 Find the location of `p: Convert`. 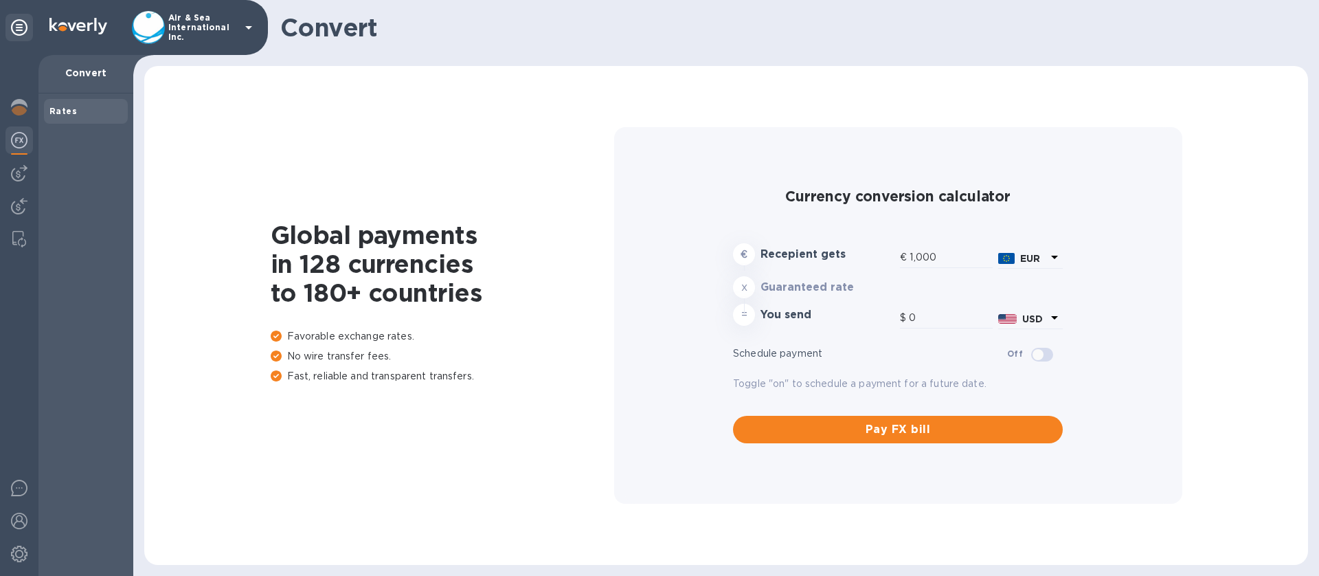

p: Convert is located at coordinates (86, 73).